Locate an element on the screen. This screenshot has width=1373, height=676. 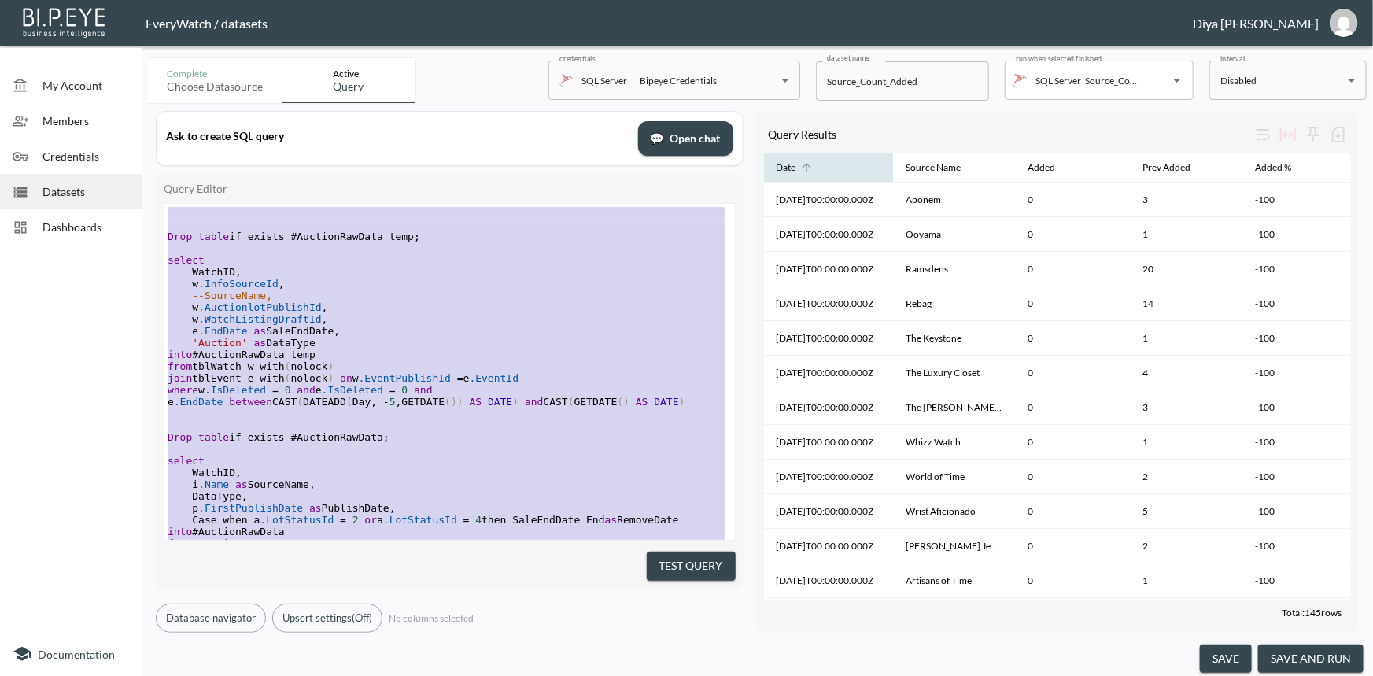
button: save is located at coordinates (1226, 659).